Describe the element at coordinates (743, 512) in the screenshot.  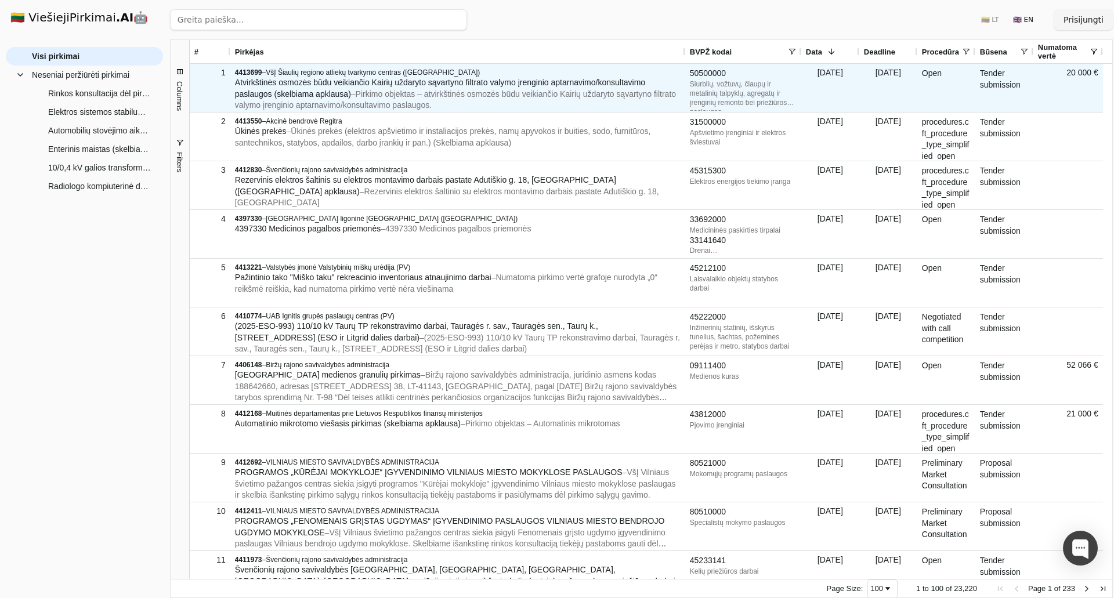
I see `div: 80510000` at that location.